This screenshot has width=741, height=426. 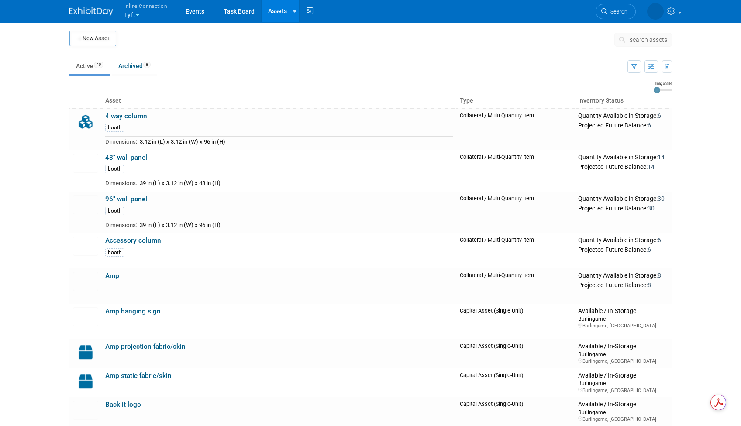 What do you see at coordinates (90, 66) in the screenshot?
I see `a: Active40` at bounding box center [90, 66].